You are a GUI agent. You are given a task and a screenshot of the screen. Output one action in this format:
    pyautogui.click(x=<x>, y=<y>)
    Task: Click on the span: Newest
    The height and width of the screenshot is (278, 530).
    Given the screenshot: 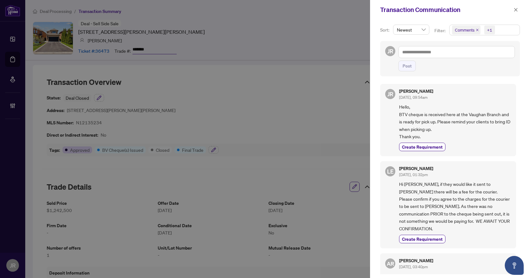 What is the action you would take?
    pyautogui.click(x=411, y=30)
    